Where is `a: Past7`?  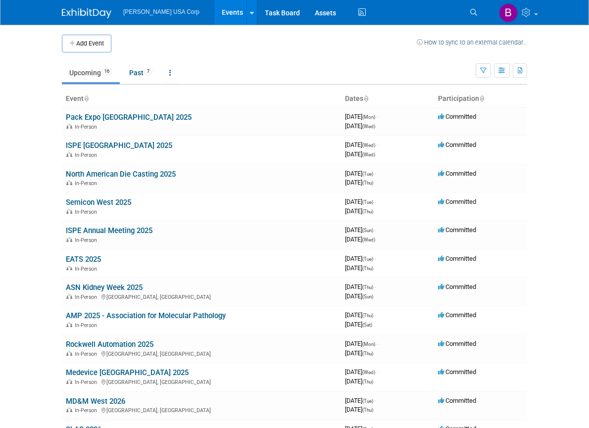
a: Past7 is located at coordinates (141, 73).